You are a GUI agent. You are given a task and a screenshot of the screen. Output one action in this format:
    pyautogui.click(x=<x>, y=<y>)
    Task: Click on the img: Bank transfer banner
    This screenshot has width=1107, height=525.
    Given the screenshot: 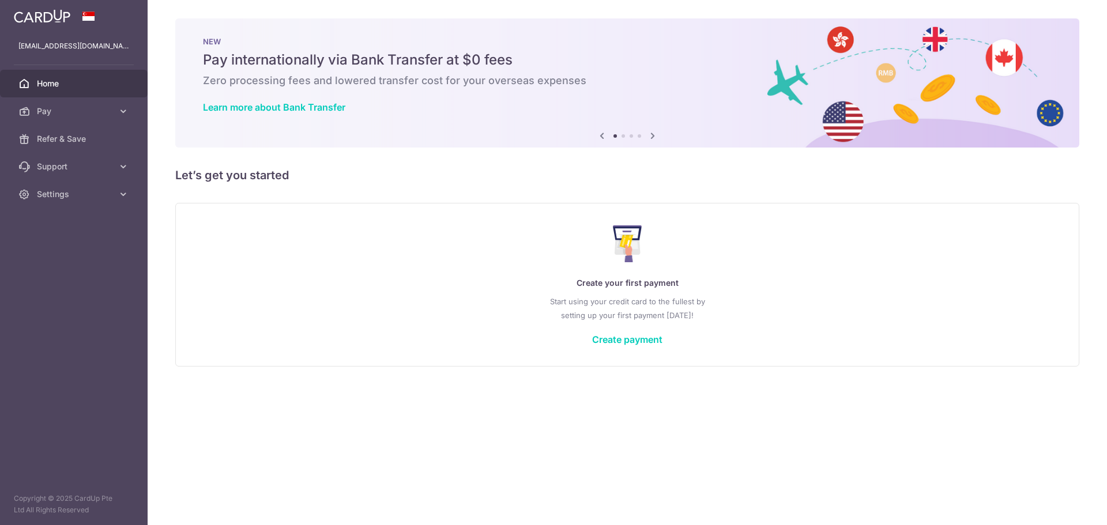 What is the action you would take?
    pyautogui.click(x=627, y=83)
    